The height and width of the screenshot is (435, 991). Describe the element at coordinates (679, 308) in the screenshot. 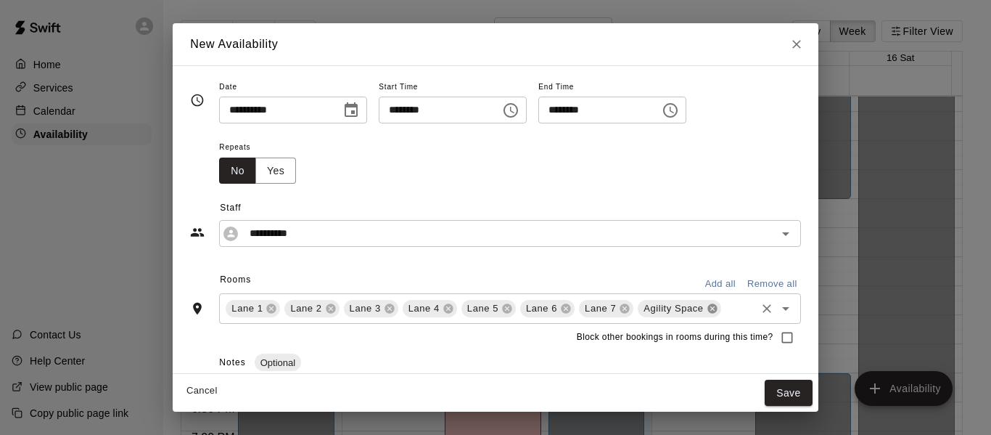

I see `div: Agility Space` at that location.